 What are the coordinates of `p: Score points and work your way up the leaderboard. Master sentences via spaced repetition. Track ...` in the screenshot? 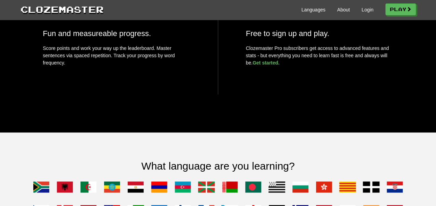 It's located at (116, 55).